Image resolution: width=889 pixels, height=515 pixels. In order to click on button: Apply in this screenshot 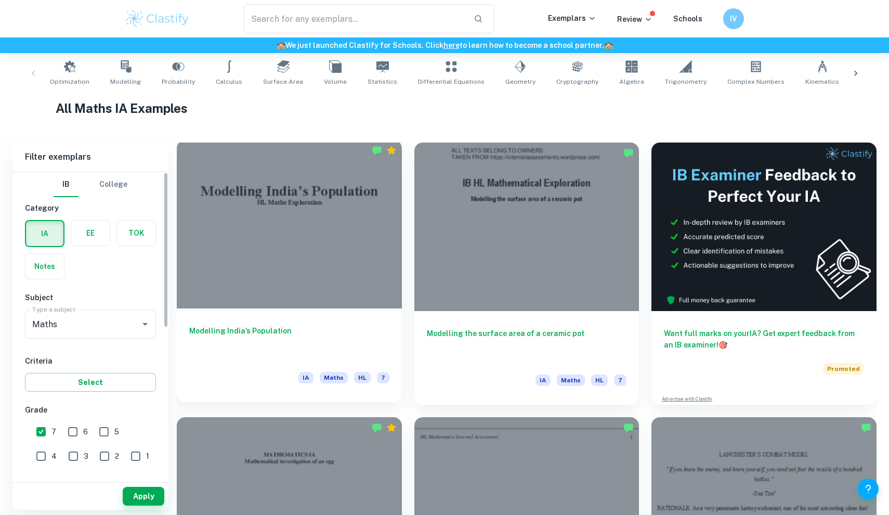, I will do `click(144, 496)`.